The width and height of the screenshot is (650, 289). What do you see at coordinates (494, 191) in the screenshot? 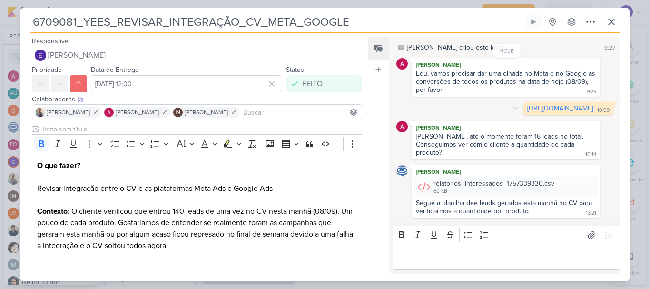
I see `div: 60 KB` at bounding box center [494, 191].